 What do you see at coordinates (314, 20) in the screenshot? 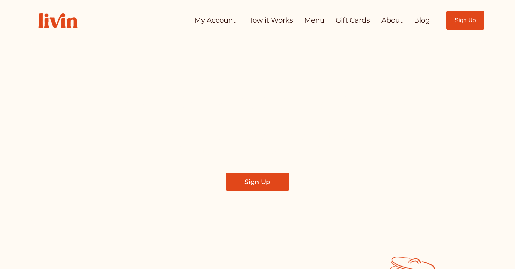
I see `a: Menu` at bounding box center [314, 20].